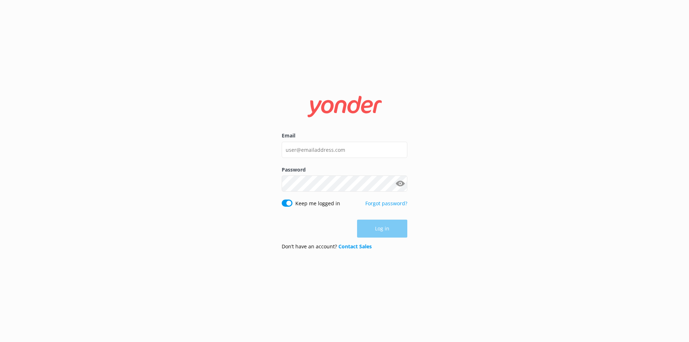 This screenshot has height=342, width=689. Describe the element at coordinates (344, 150) in the screenshot. I see `input: user@emailaddress.com` at that location.